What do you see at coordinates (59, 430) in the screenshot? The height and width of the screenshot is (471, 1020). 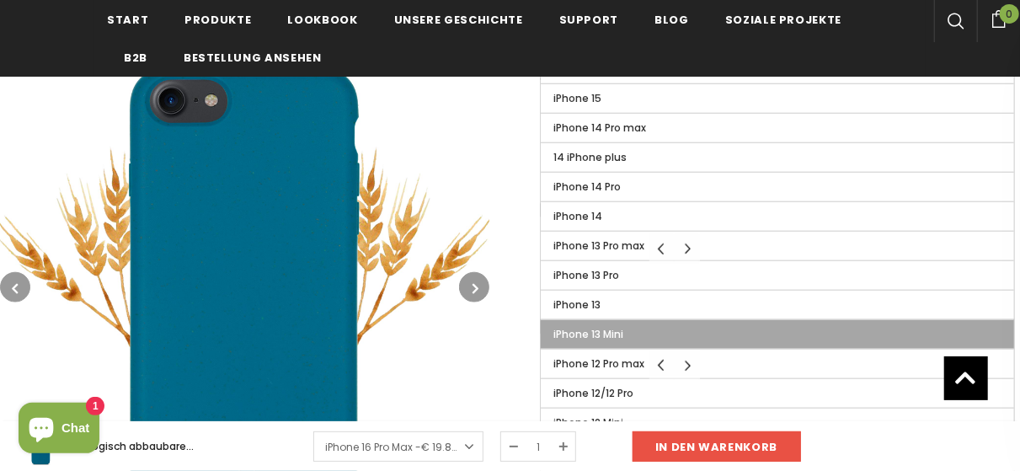 I see `inbox-online-store-chat: Shopify online store chat` at bounding box center [59, 430].